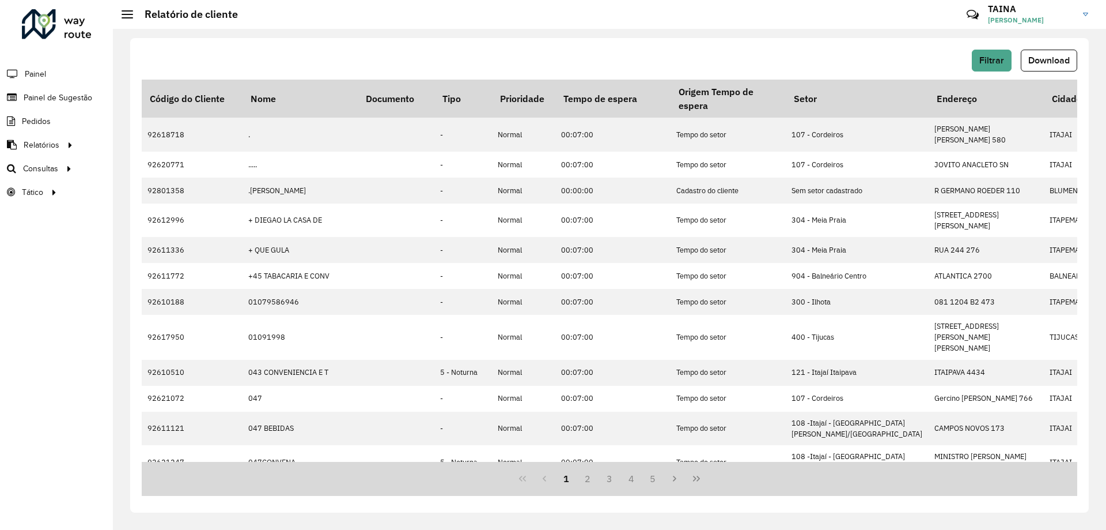 This screenshot has width=1106, height=530. Describe the element at coordinates (58, 97) in the screenshot. I see `span: Painel de Sugestão` at that location.